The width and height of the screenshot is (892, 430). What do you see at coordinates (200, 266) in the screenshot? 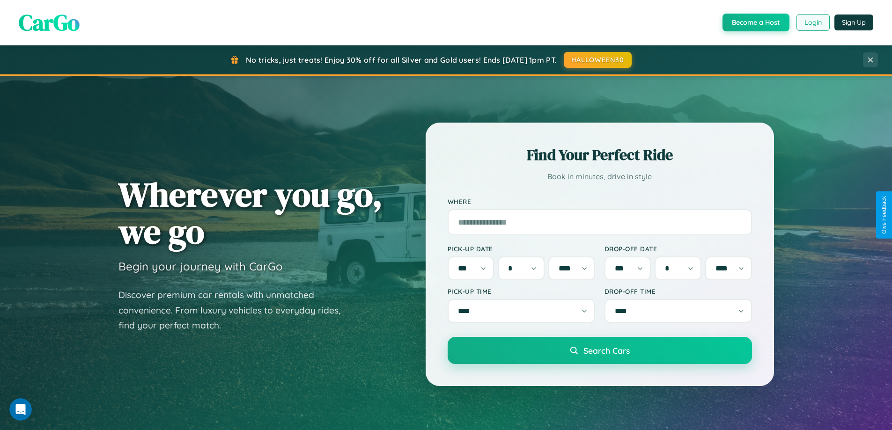
I see `h3: Begin your journey with CarGo` at bounding box center [200, 266].